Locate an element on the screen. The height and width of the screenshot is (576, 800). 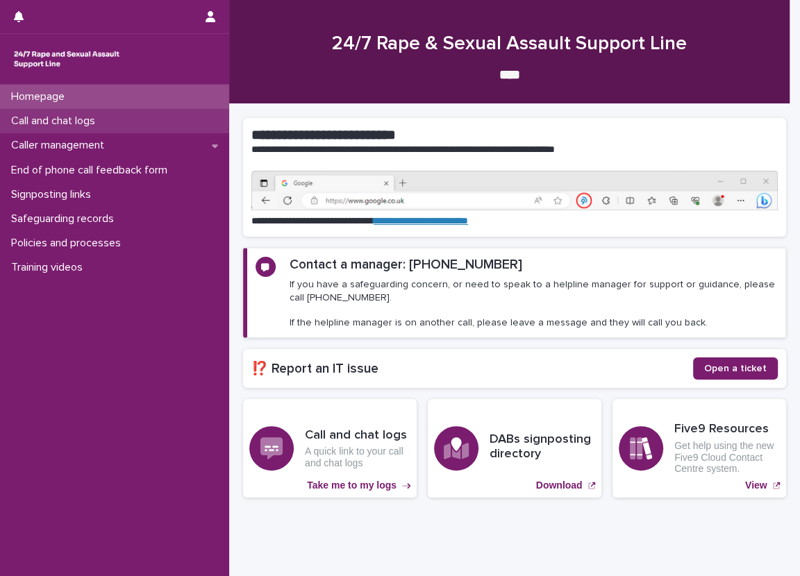
a: Open a ticket is located at coordinates (735, 369).